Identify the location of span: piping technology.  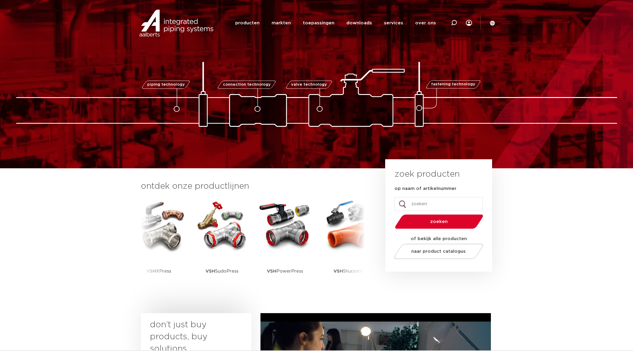
(166, 84).